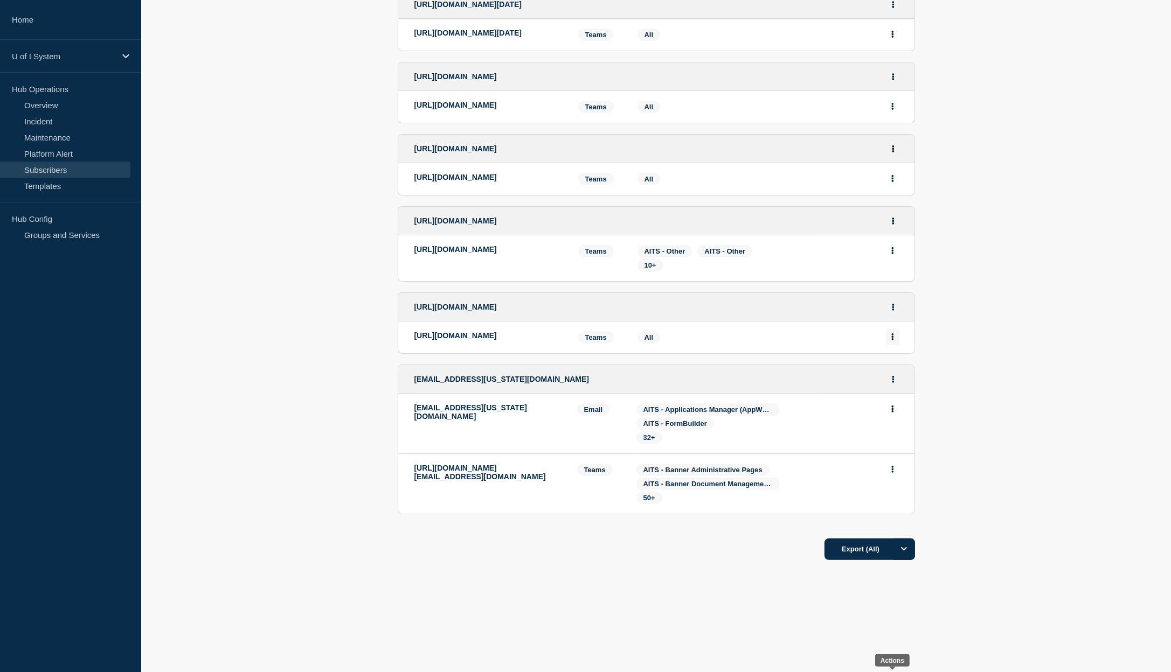 This screenshot has height=672, width=1171. I want to click on span: AITS - FormBuilder, so click(675, 423).